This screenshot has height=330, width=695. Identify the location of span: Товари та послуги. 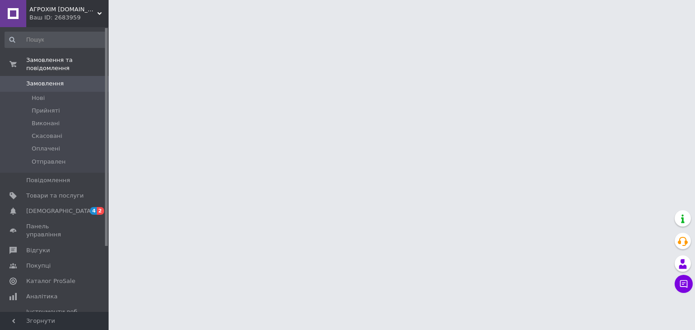
(55, 196).